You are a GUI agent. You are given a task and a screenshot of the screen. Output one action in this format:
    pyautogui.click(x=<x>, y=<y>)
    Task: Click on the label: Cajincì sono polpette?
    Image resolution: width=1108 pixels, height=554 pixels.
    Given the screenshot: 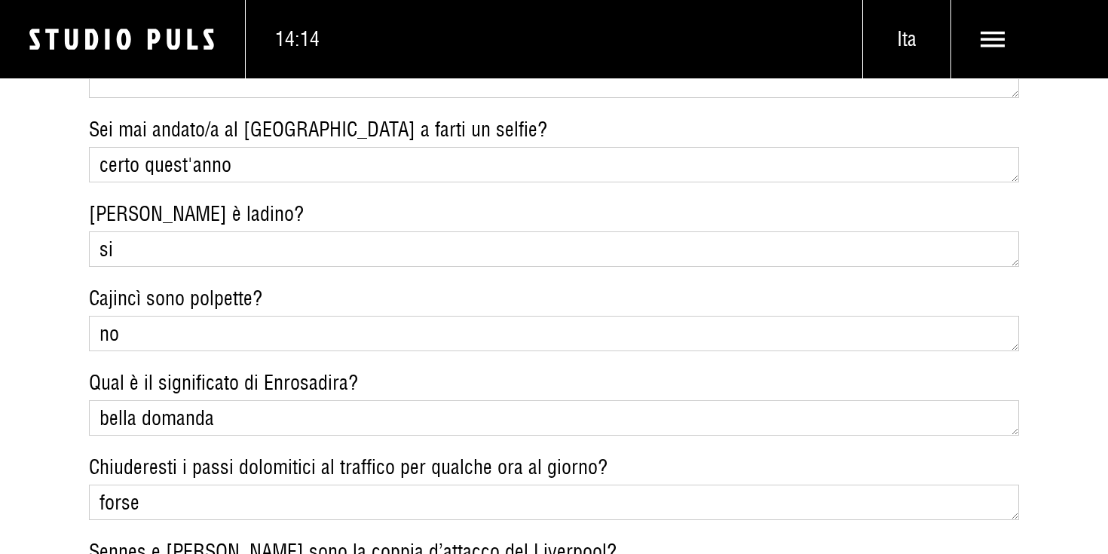 What is the action you would take?
    pyautogui.click(x=554, y=298)
    